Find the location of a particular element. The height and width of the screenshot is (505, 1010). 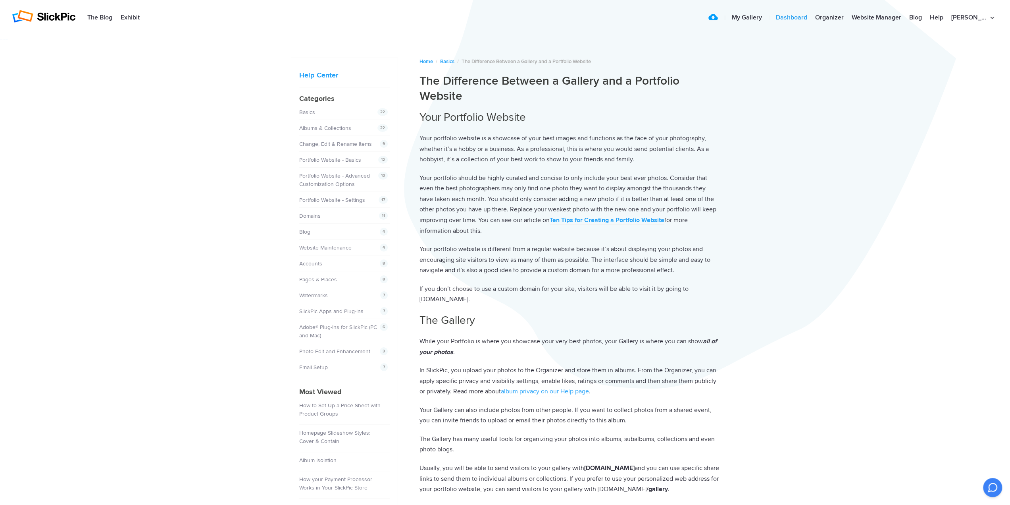

span: 9 is located at coordinates (384, 144).